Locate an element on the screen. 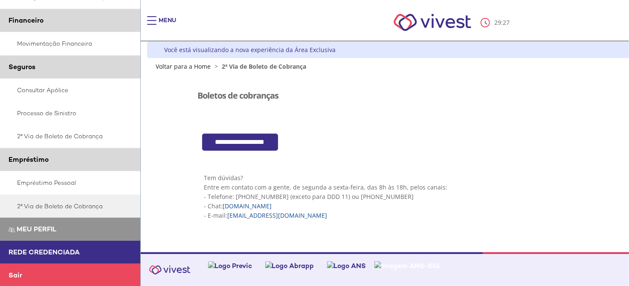 The height and width of the screenshot is (286, 629). span: Seguros is located at coordinates (22, 67).